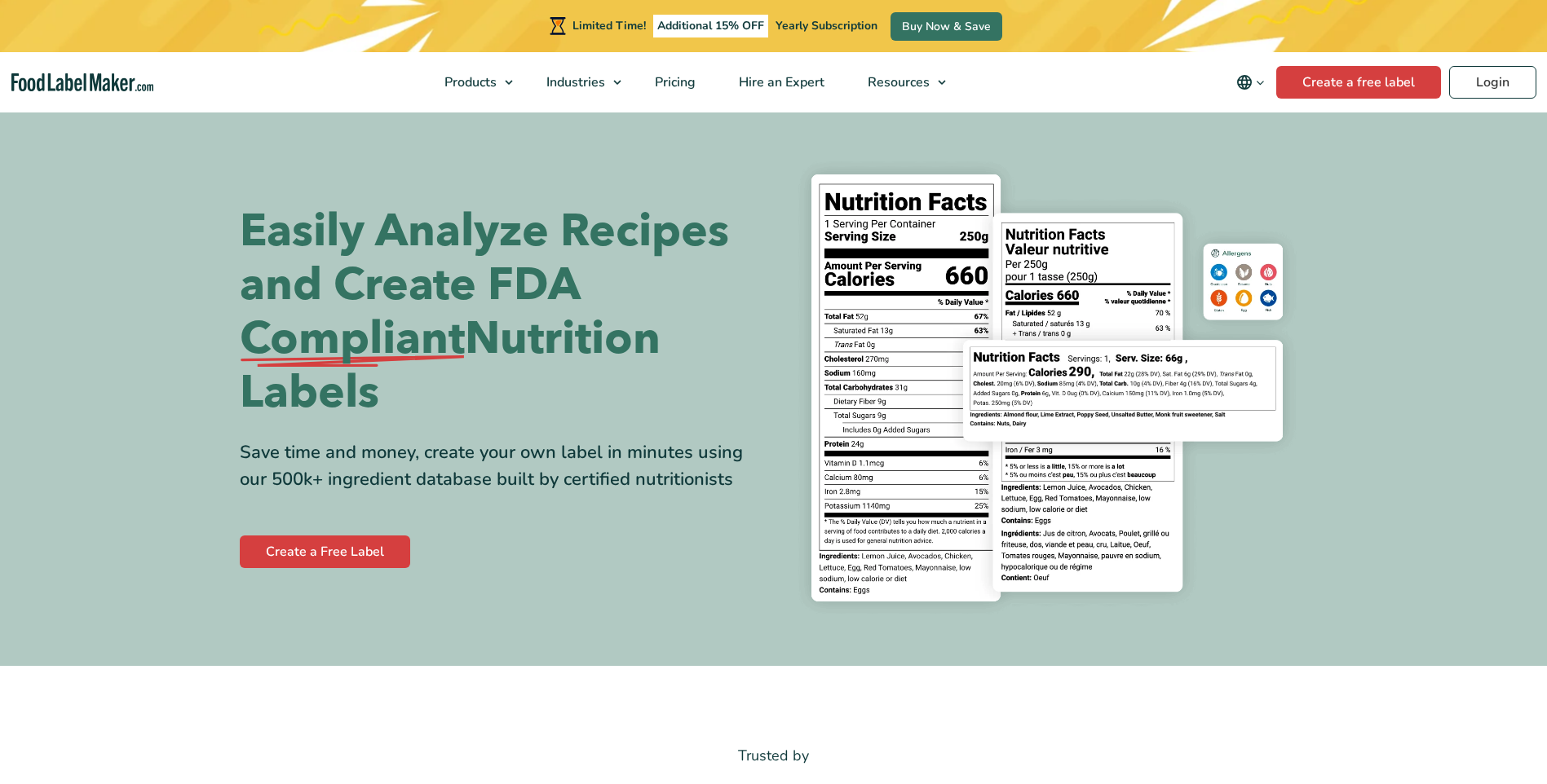 This screenshot has width=1547, height=784. Describe the element at coordinates (1250, 82) in the screenshot. I see `button: Change language` at that location.